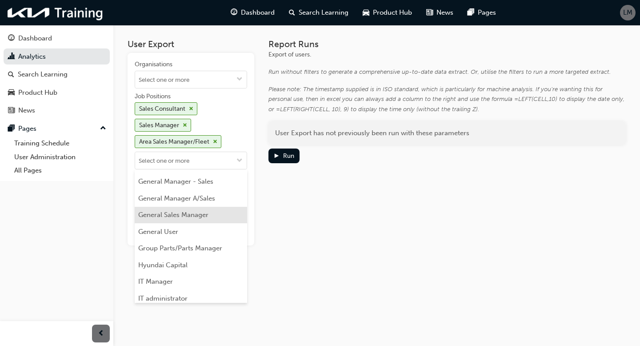 Image resolution: width=640 pixels, height=346 pixels. Describe the element at coordinates (60, 157) in the screenshot. I see `a: User Administration` at that location.